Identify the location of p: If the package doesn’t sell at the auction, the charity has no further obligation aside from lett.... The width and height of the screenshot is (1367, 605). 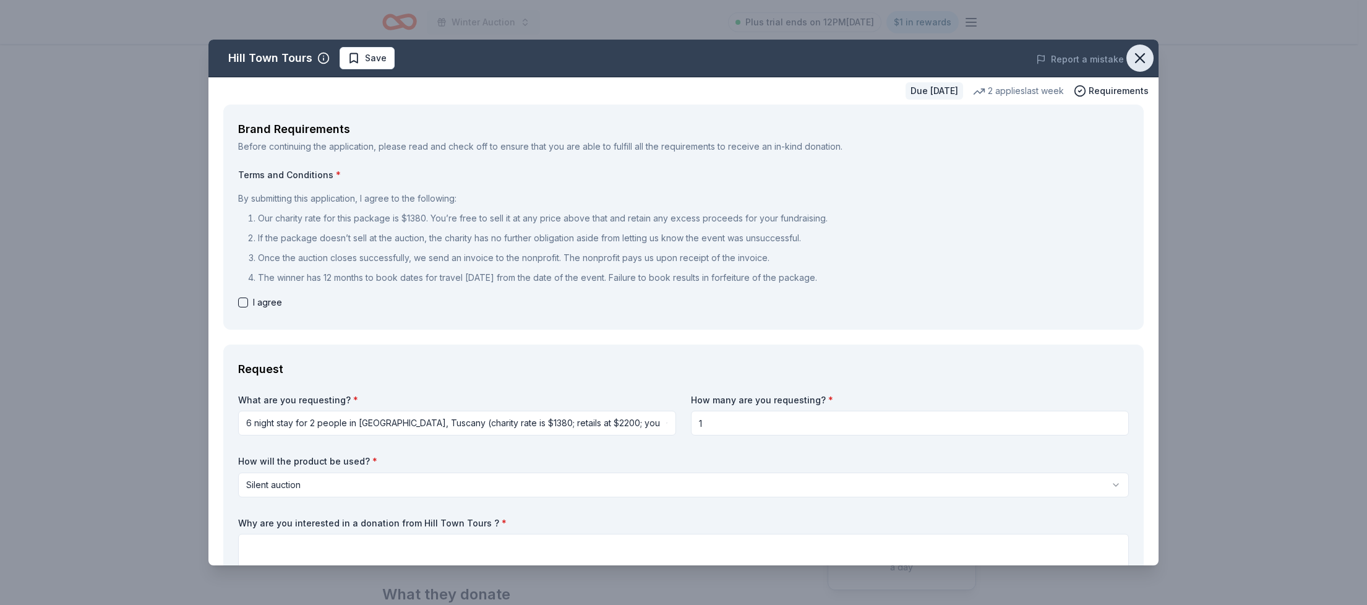
(694, 238).